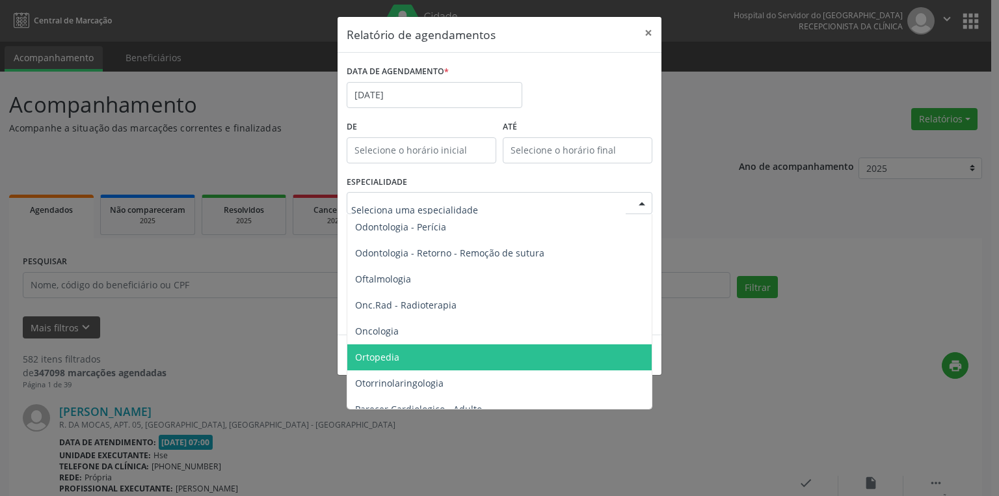 Image resolution: width=999 pixels, height=496 pixels. I want to click on span: Odontologia - Perícia, so click(401, 226).